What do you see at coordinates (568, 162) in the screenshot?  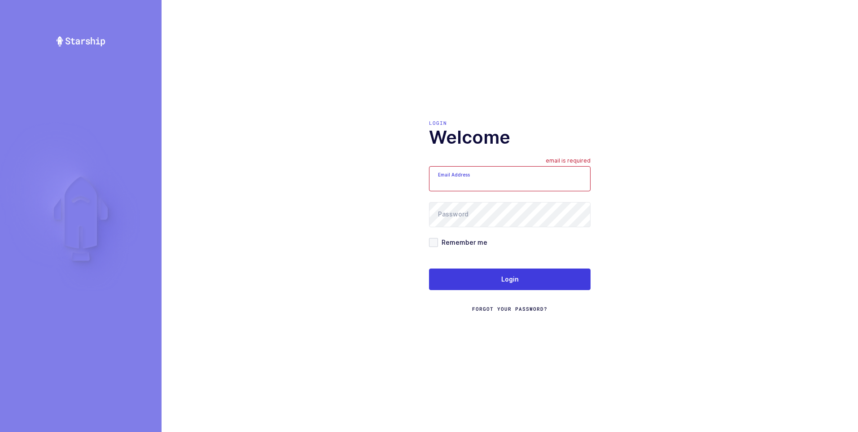 I see `div: email is required` at bounding box center [568, 162].